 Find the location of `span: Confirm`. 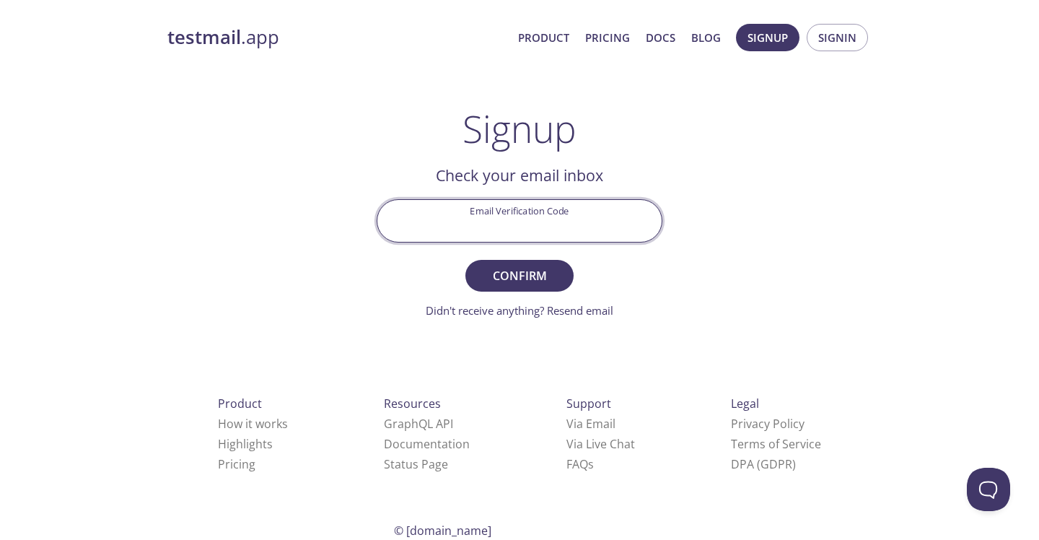

span: Confirm is located at coordinates (519, 276).